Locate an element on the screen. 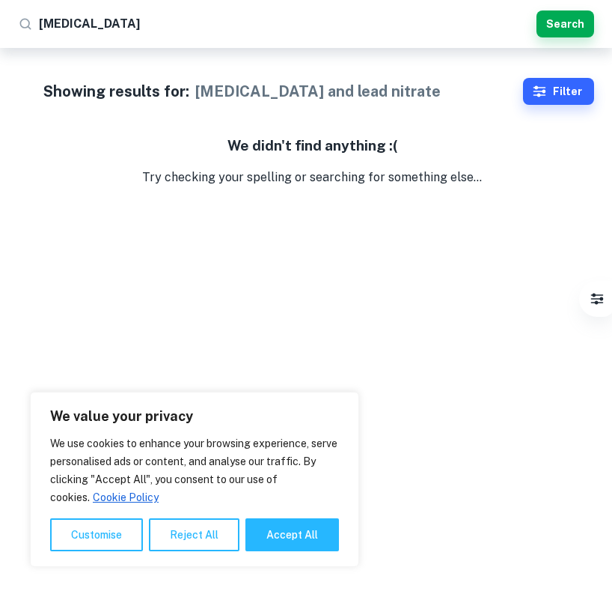 This screenshot has width=612, height=597. h1: Showing results for: is located at coordinates (116, 91).